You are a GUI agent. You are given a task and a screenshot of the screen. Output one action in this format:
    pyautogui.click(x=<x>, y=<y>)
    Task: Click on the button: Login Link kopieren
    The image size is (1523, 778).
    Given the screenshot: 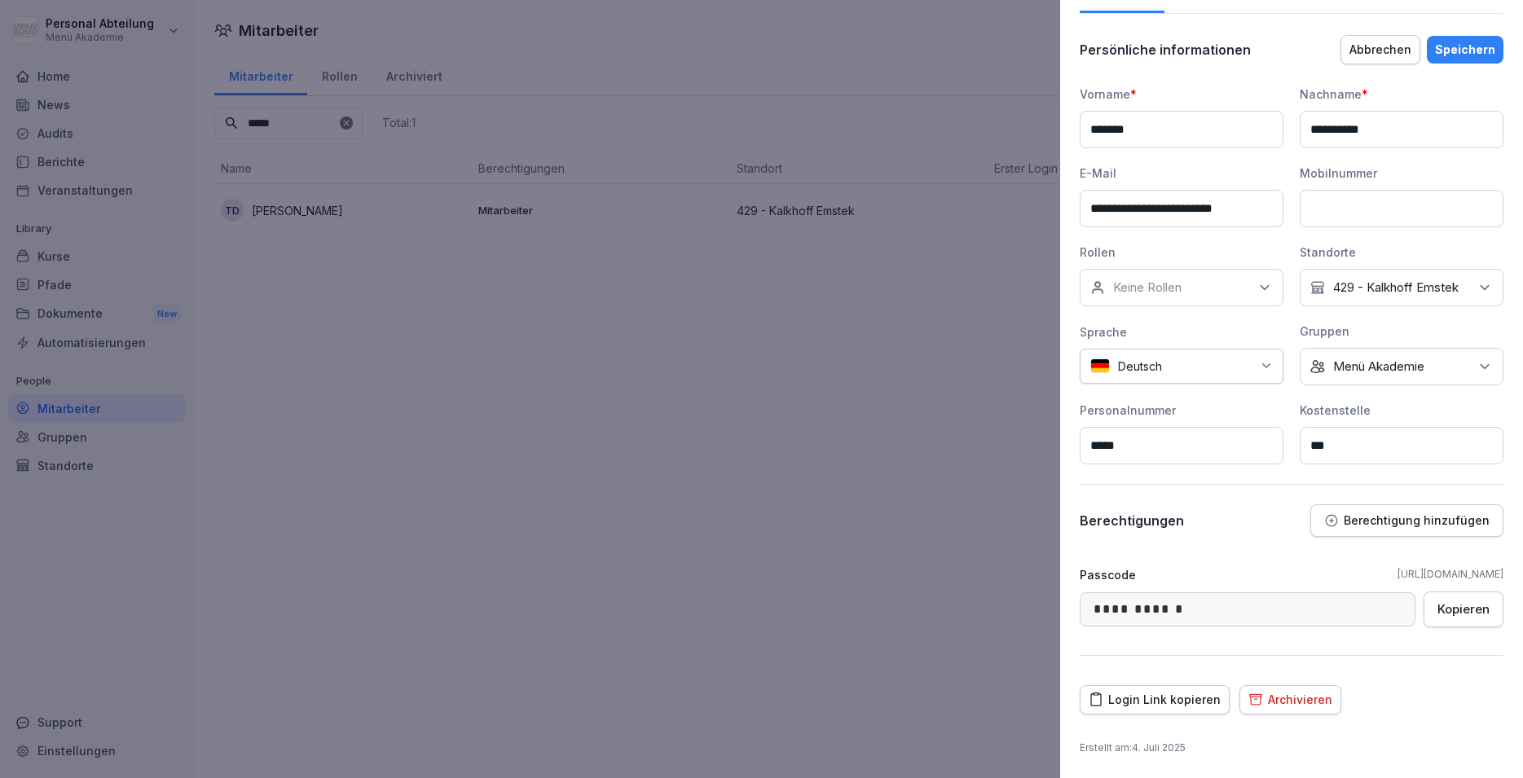 What is the action you would take?
    pyautogui.click(x=1154, y=700)
    